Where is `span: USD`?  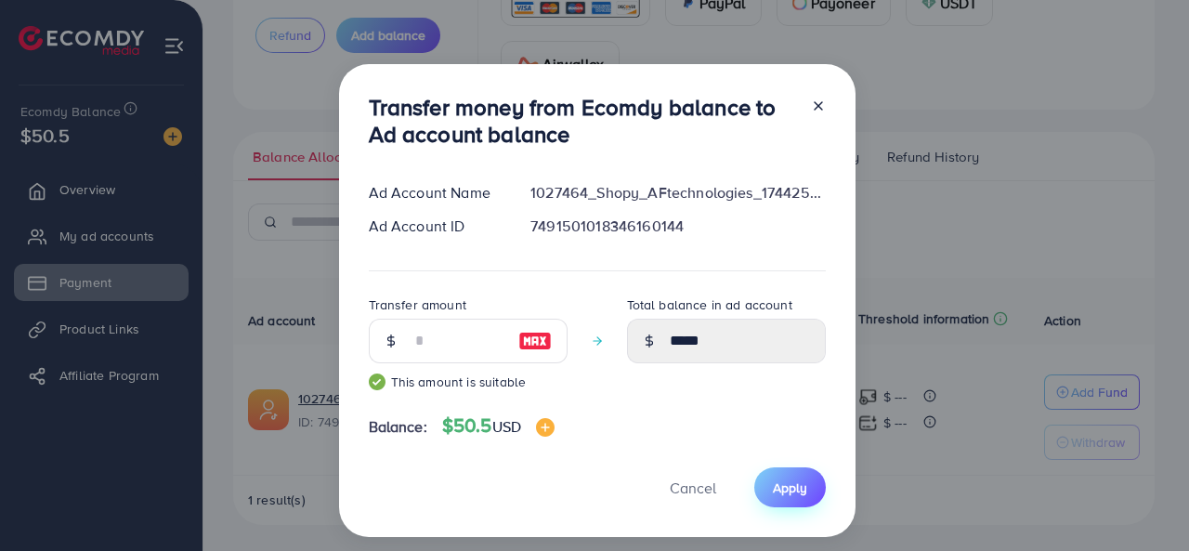 span: USD is located at coordinates (506, 426).